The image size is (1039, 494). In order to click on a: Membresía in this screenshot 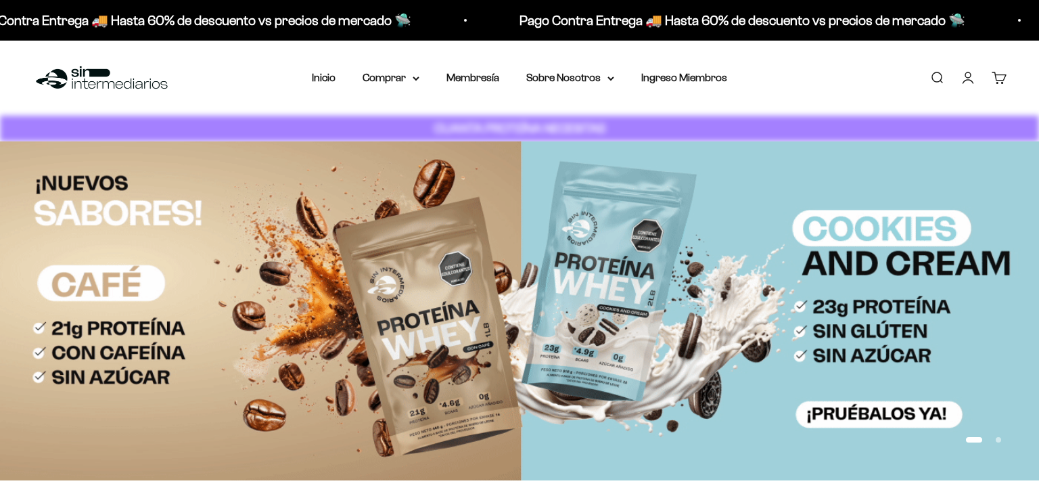, I will do `click(473, 77)`.